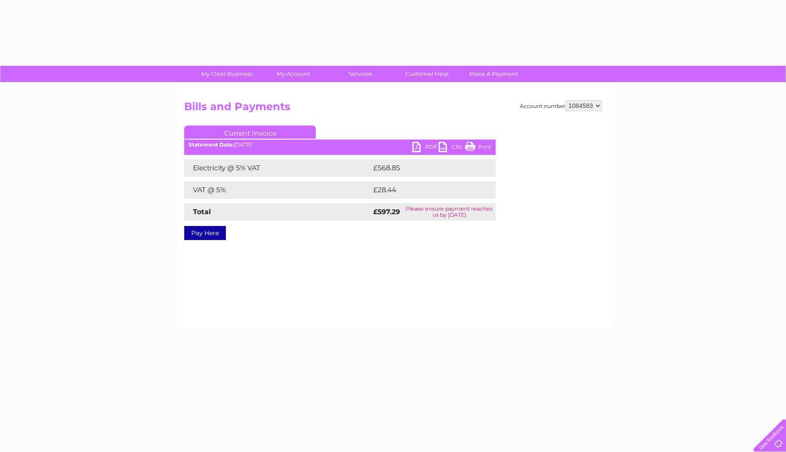 The image size is (786, 452). I want to click on strong: £597.29, so click(386, 211).